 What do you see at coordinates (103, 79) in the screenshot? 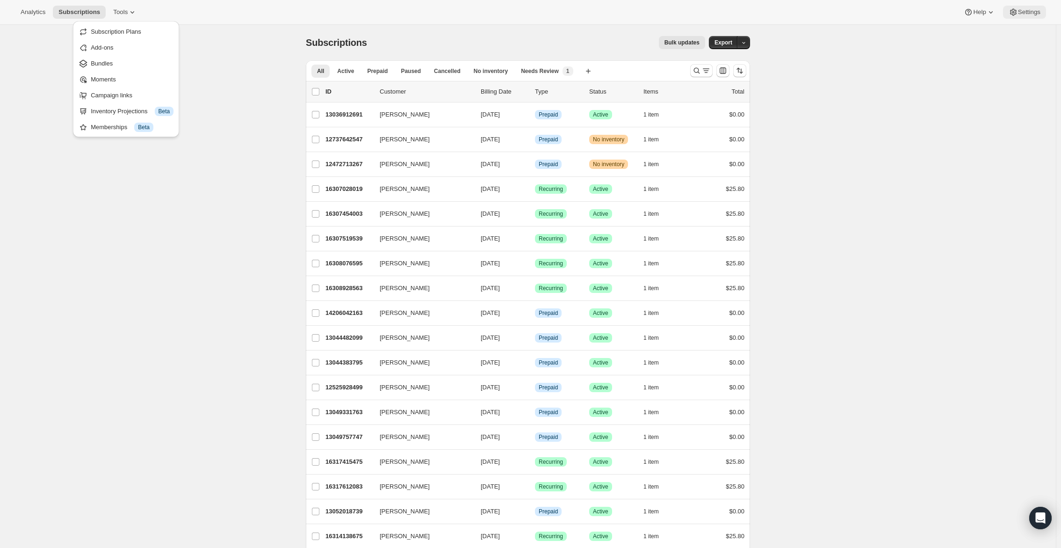
I see `span: Moments` at bounding box center [103, 79].